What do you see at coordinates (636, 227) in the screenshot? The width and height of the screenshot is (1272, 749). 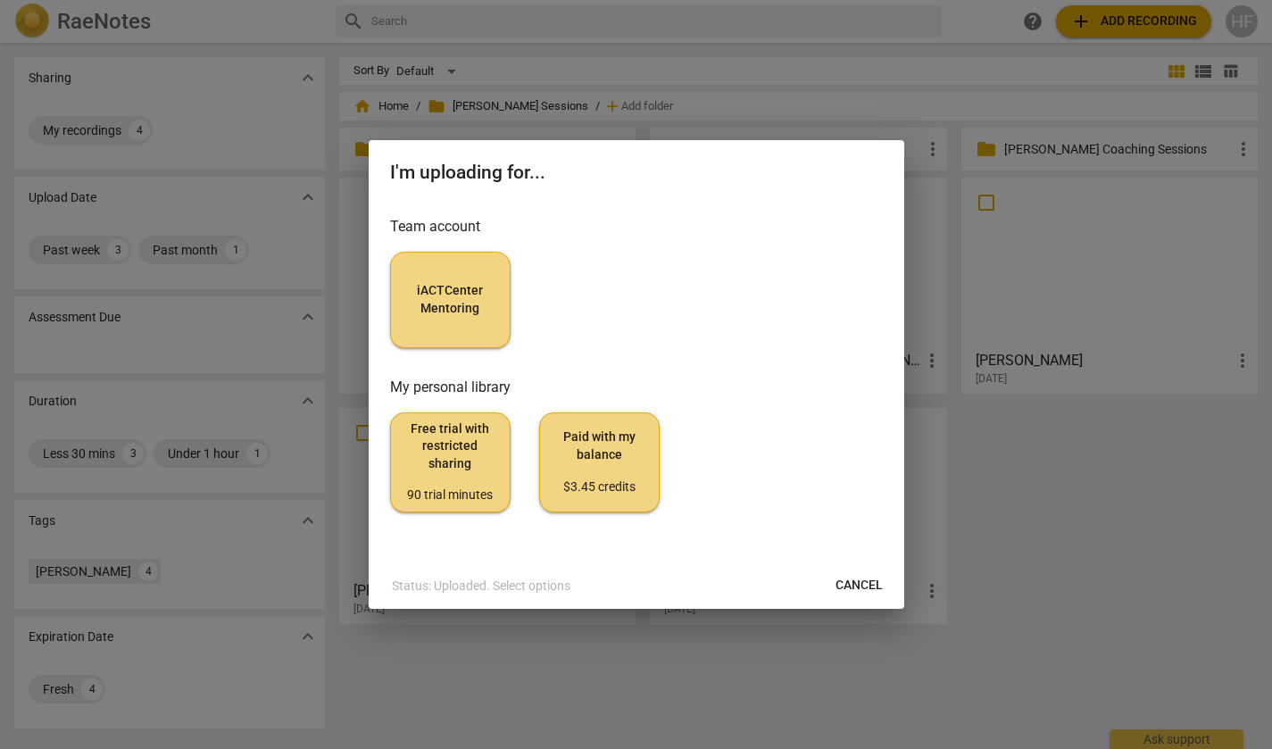 I see `h3: Team account` at bounding box center [636, 227].